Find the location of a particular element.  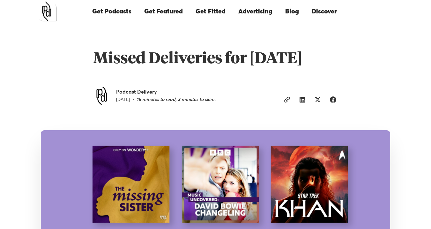

a: home is located at coordinates (47, 11).